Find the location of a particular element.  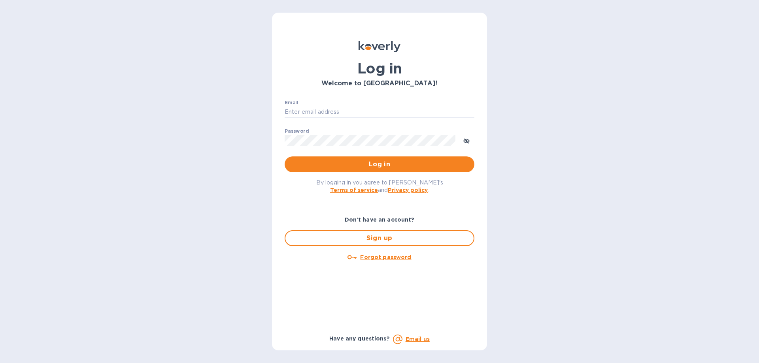

h1: Log in is located at coordinates (380, 68).